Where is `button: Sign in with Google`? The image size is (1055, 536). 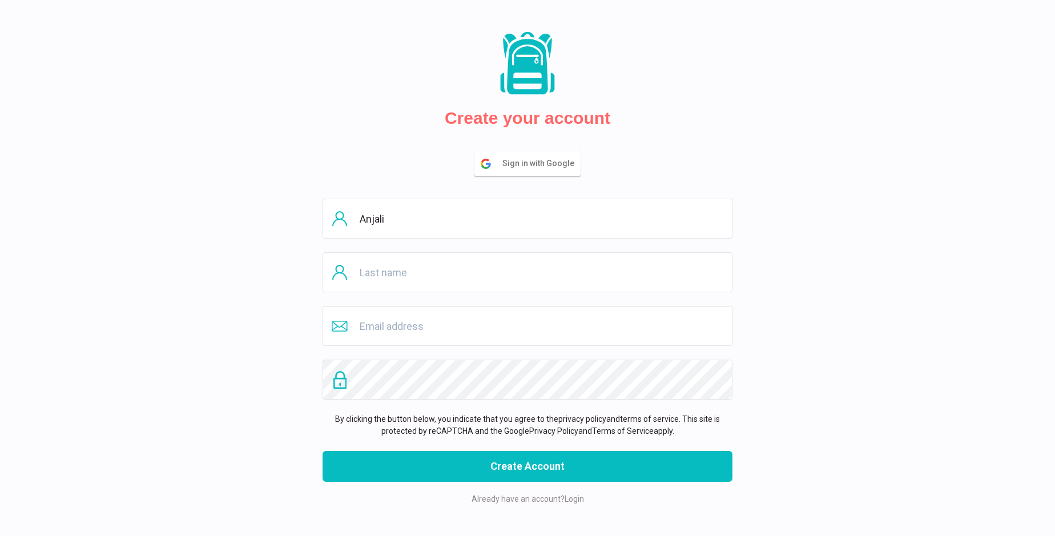 button: Sign in with Google is located at coordinates (528, 163).